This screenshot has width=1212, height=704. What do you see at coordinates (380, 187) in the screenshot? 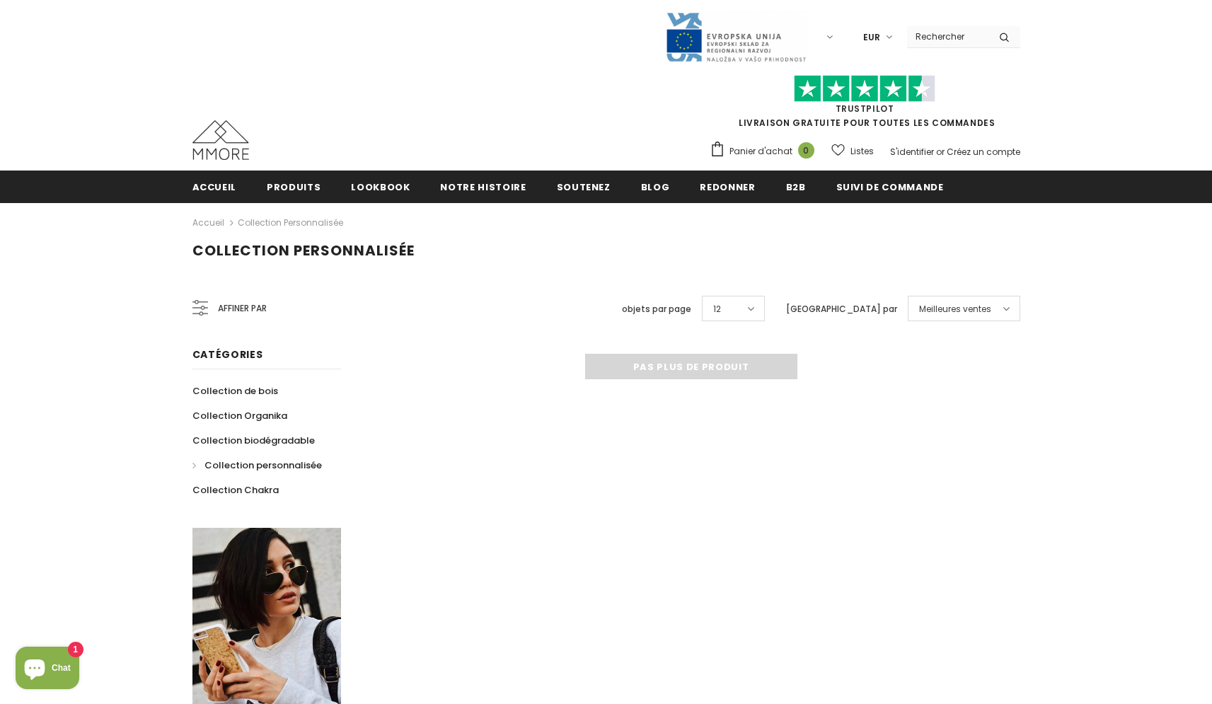
I see `span: Lookbook` at bounding box center [380, 187].